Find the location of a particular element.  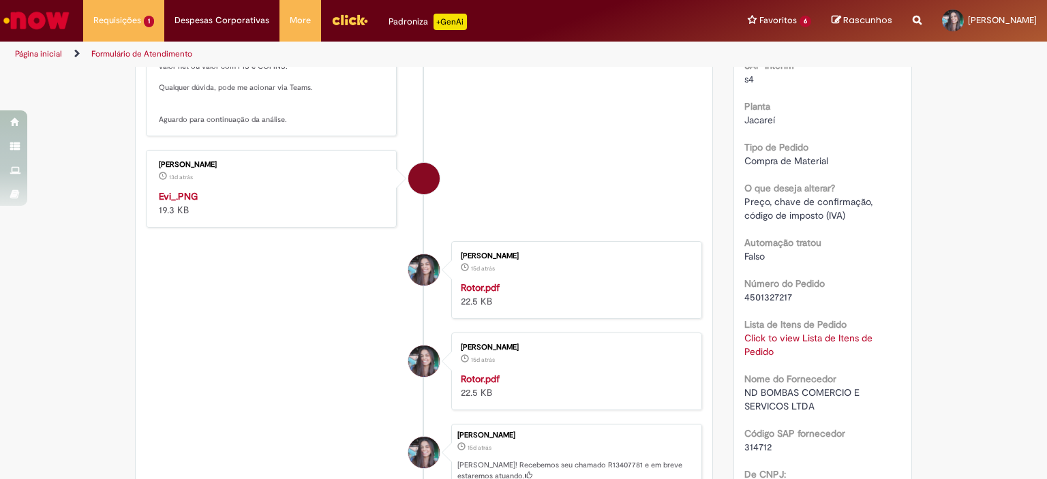

a: Evi_.PNG is located at coordinates (178, 196).